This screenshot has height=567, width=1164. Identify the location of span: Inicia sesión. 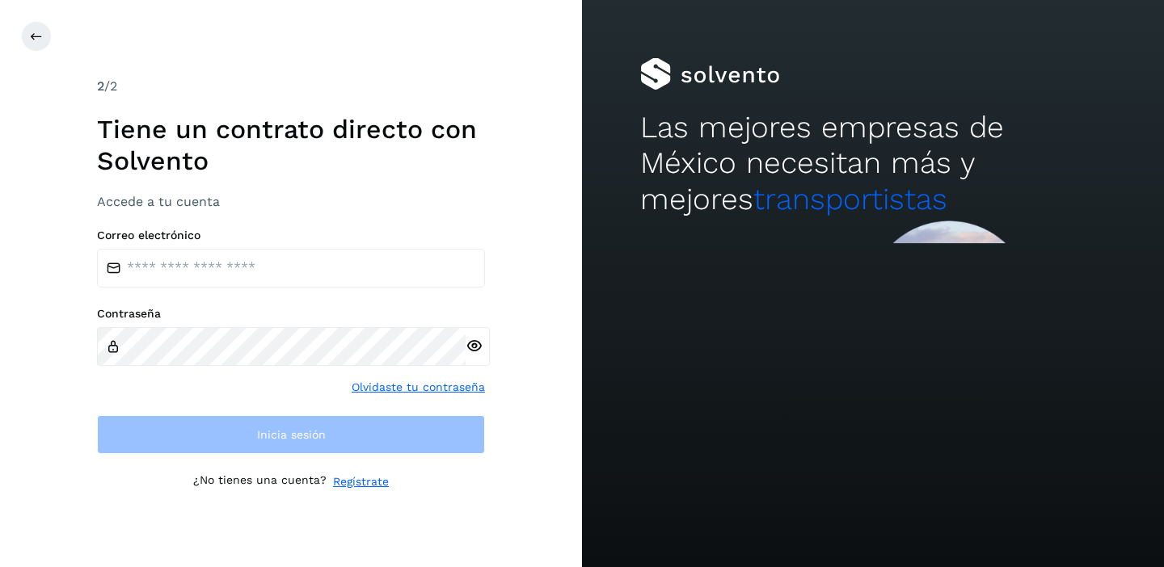
(291, 435).